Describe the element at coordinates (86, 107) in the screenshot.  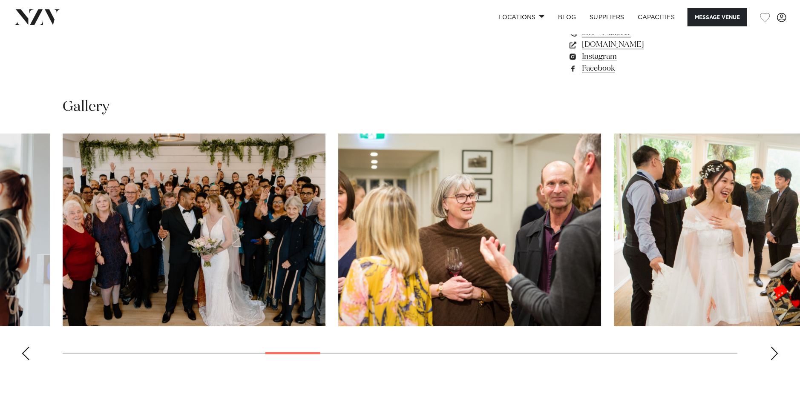
I see `h2: Gallery` at that location.